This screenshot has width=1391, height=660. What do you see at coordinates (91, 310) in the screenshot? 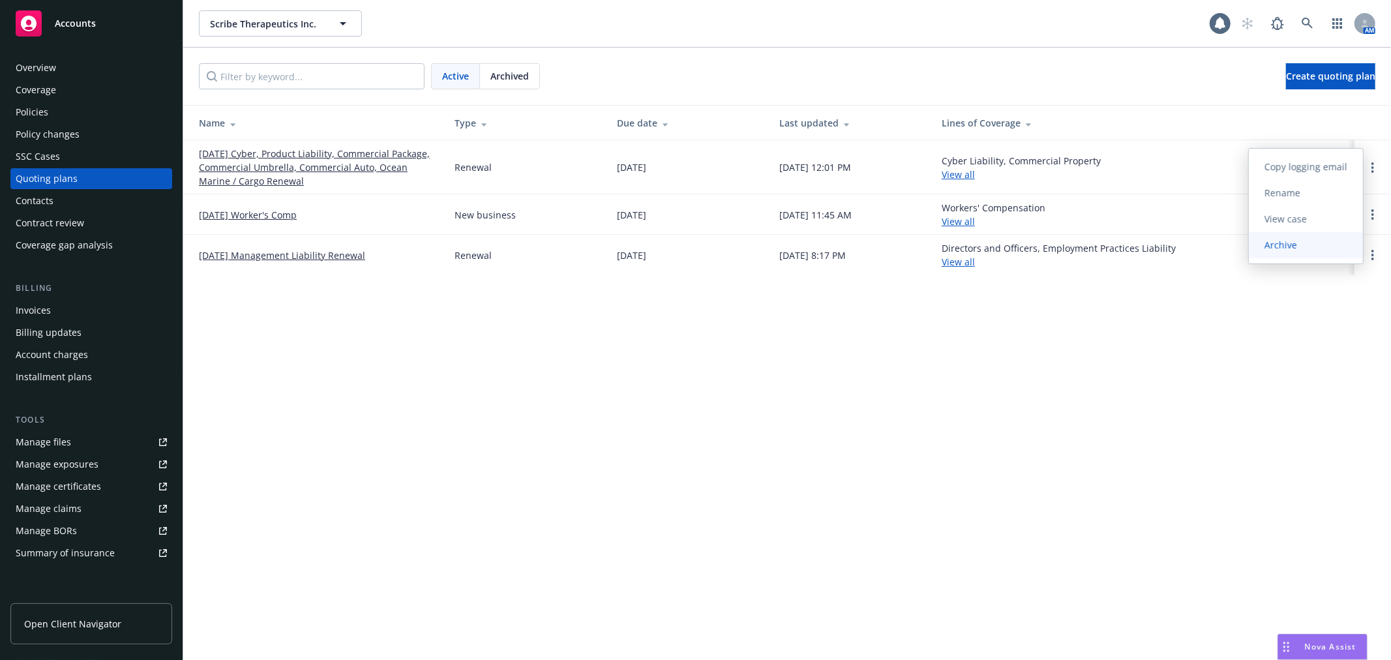
I see `a: Invoices` at bounding box center [91, 310].